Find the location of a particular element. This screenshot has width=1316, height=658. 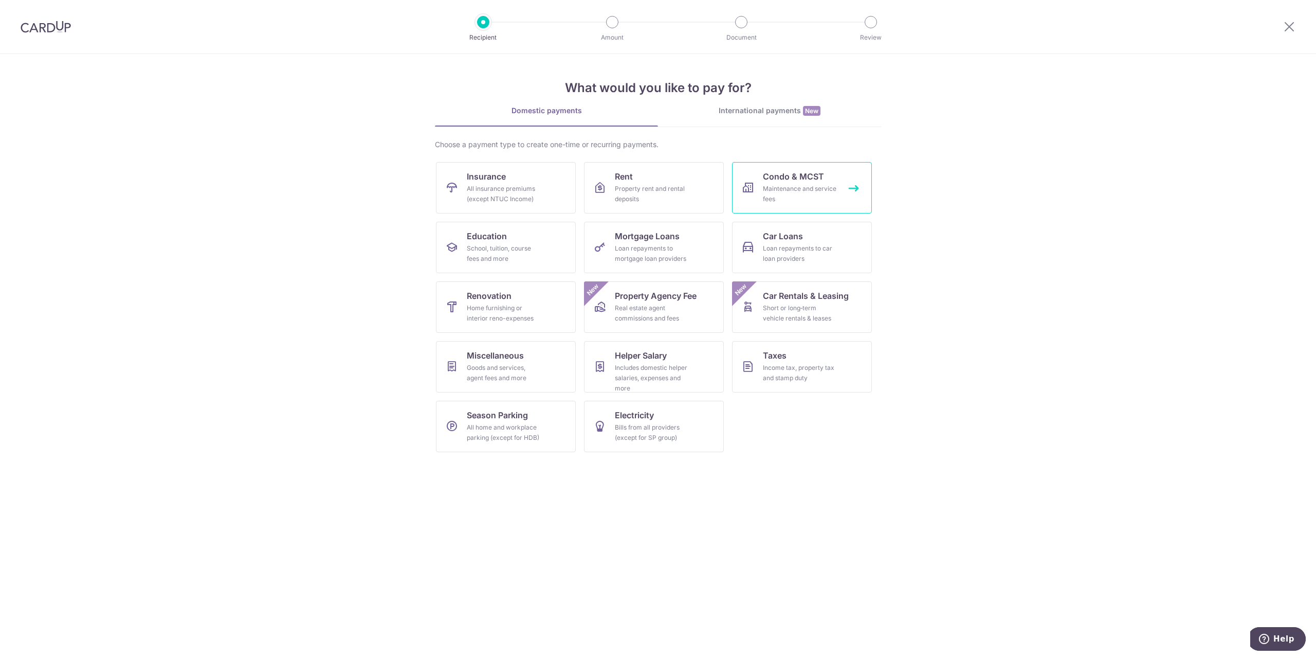

span: Mortgage Loans is located at coordinates (647, 236).